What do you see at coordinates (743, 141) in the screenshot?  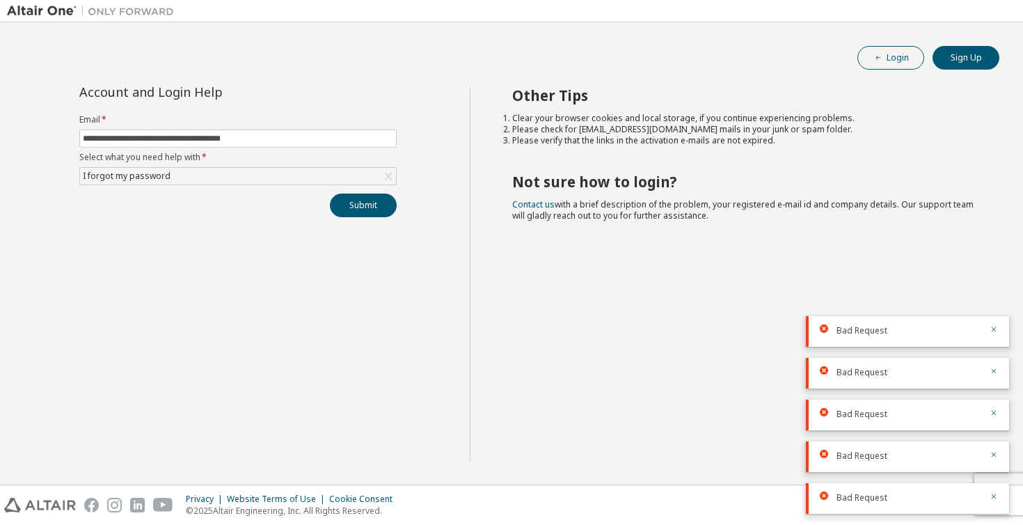 I see `li: Please verify that the links in the activation e-mails are not expired.` at bounding box center [743, 141].